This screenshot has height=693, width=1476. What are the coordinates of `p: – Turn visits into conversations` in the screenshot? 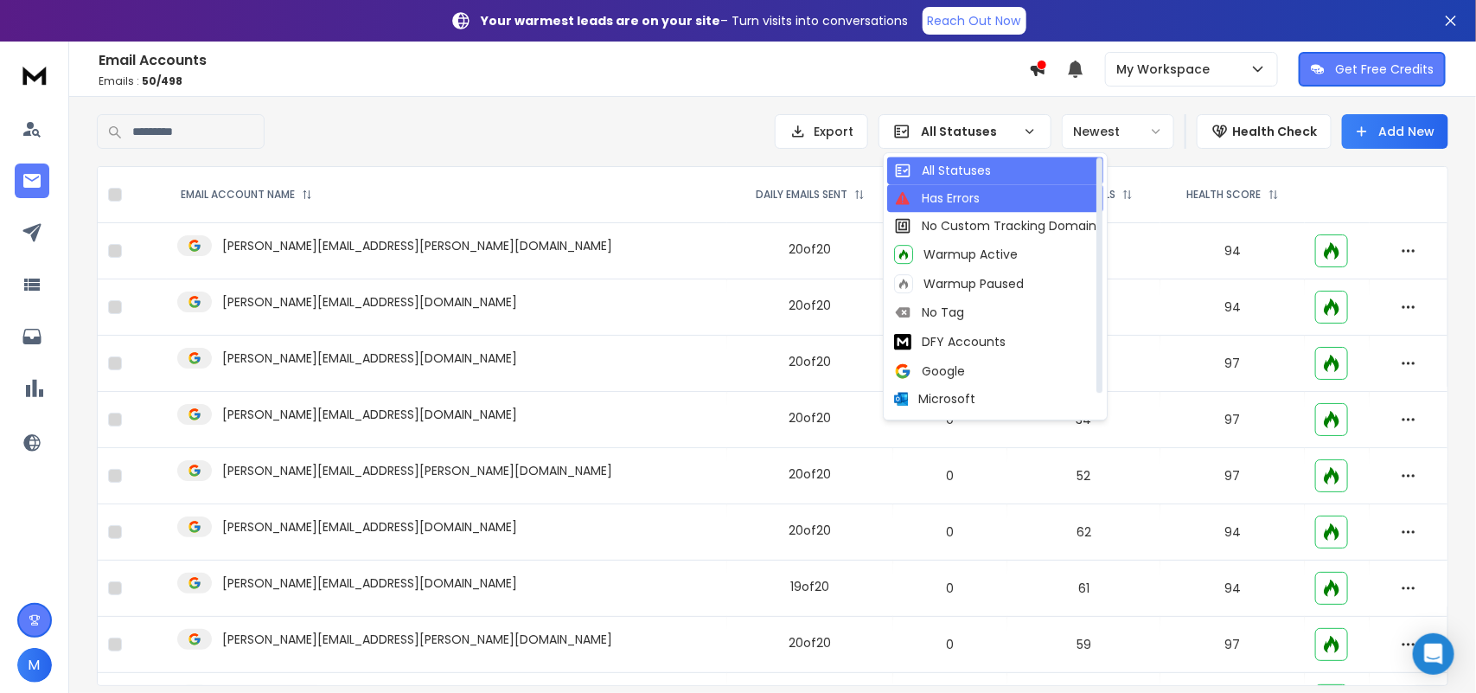 It's located at (695, 21).